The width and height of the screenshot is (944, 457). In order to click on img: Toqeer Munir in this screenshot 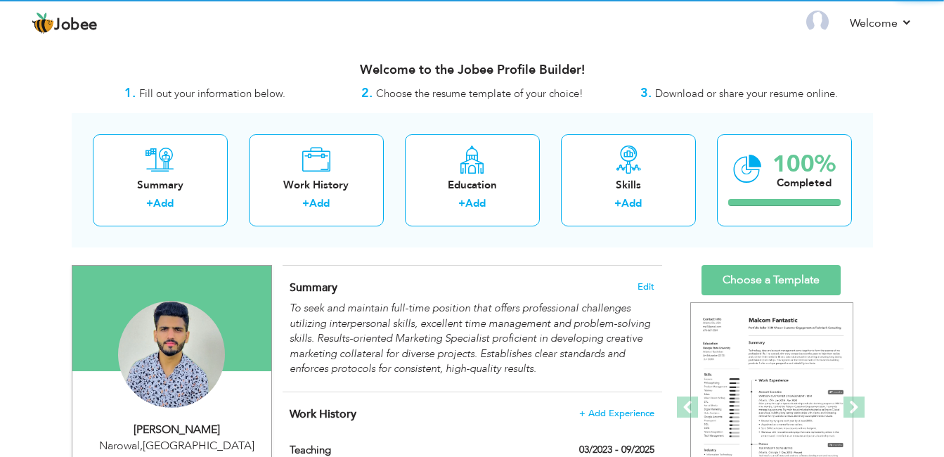, I will do `click(171, 354)`.